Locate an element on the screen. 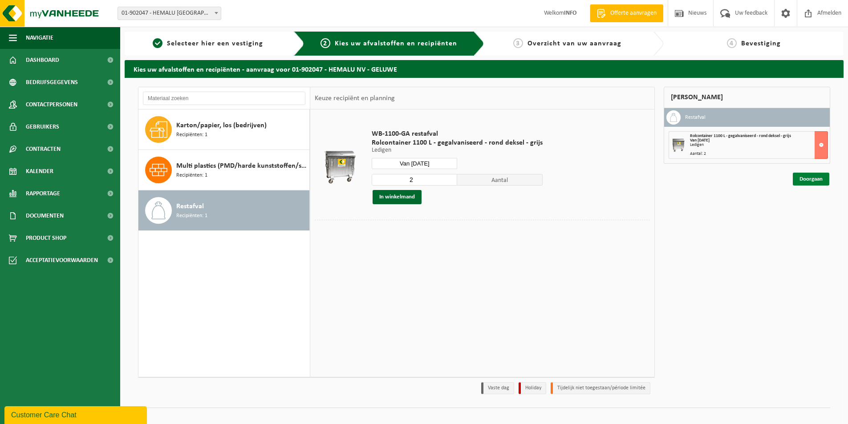 The image size is (848, 424). span: Kies uw afvalstoffen en recipiënten is located at coordinates (396, 44).